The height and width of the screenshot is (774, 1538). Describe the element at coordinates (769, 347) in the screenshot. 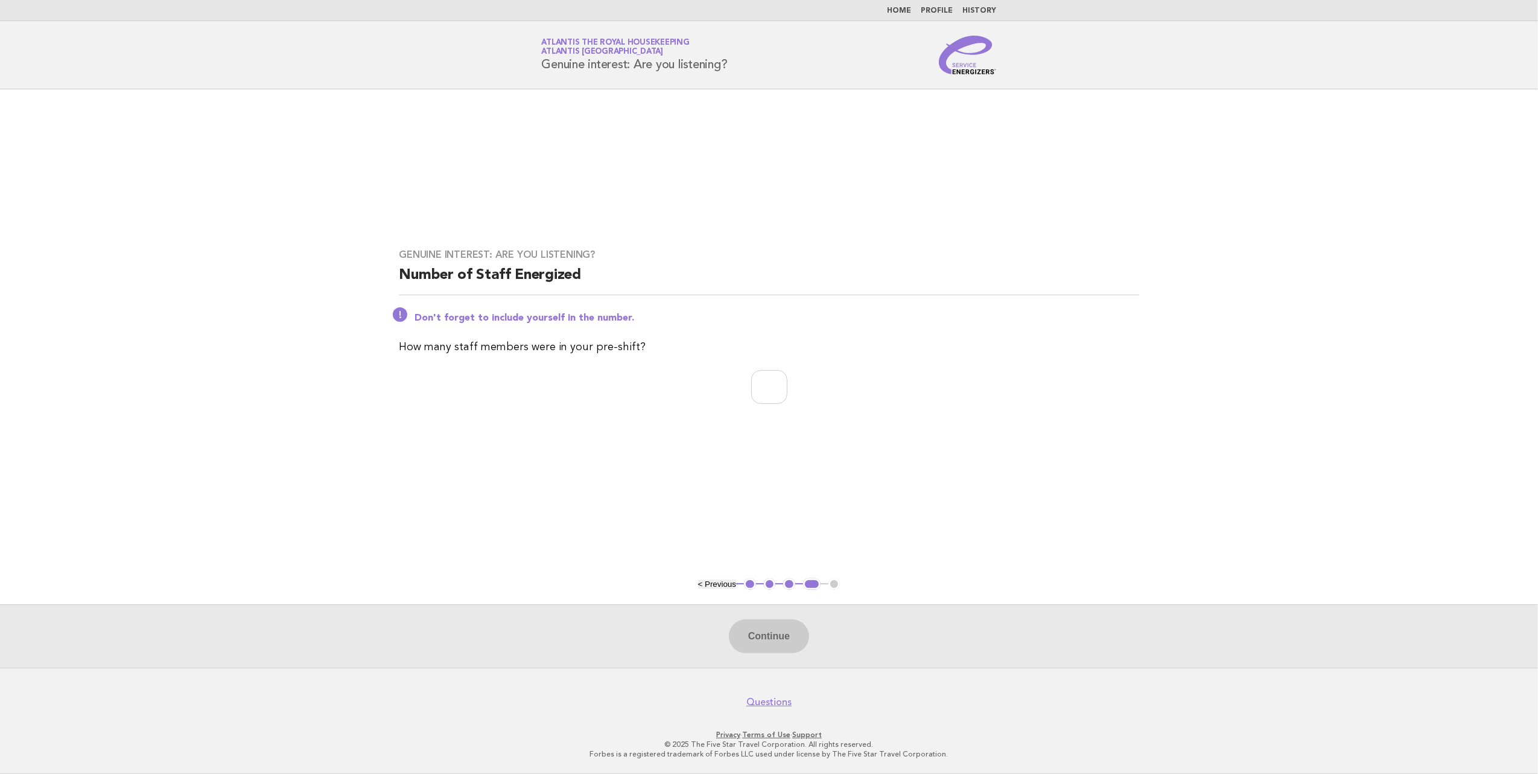

I see `p: How many staff members were in your pre-shift?` at that location.